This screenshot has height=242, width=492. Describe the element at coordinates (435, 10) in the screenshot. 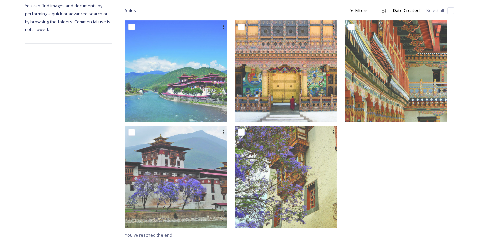

I see `span: Select all` at that location.